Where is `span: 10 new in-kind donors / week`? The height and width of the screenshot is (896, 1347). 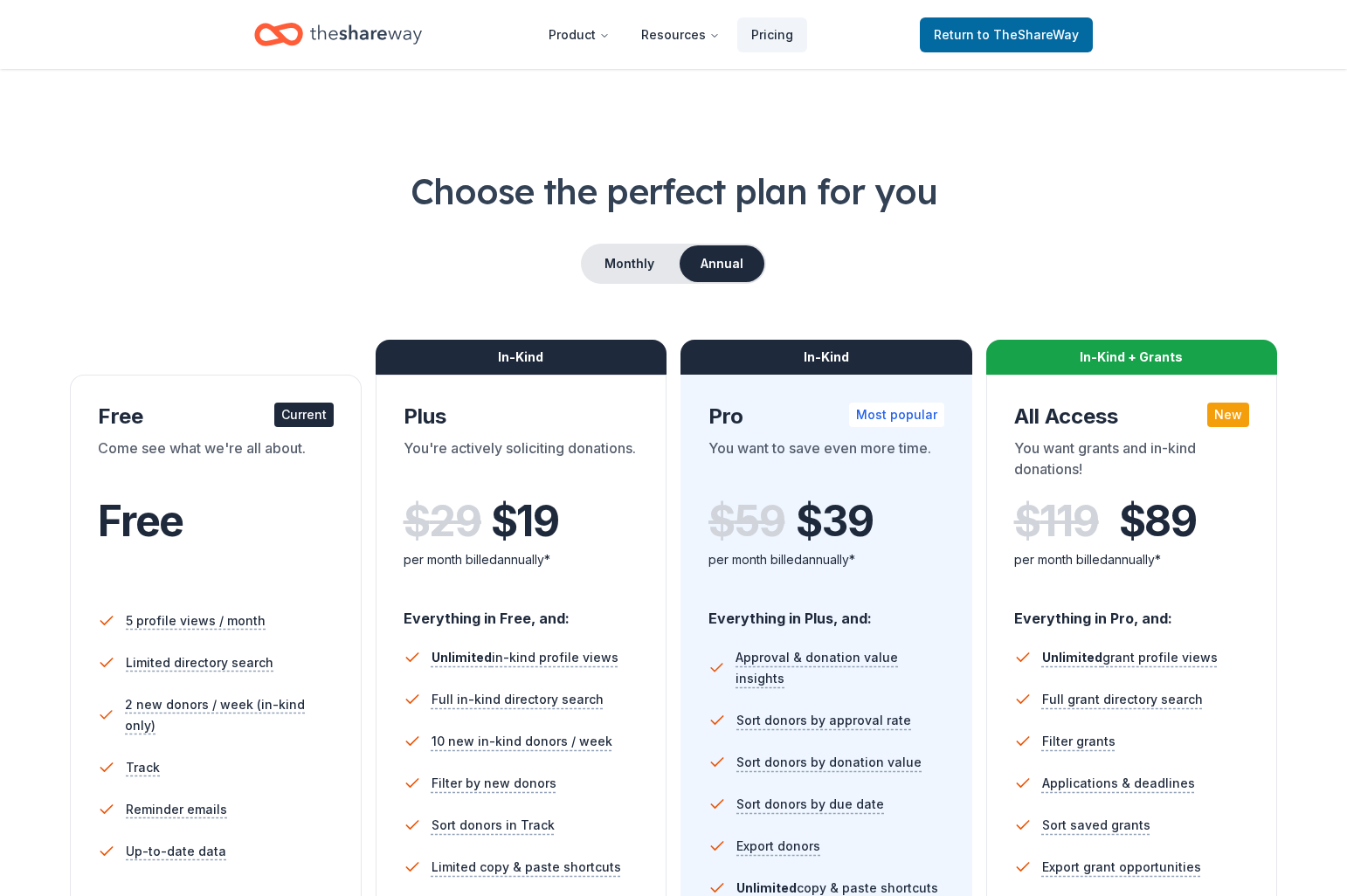
span: 10 new in-kind donors / week is located at coordinates (522, 742).